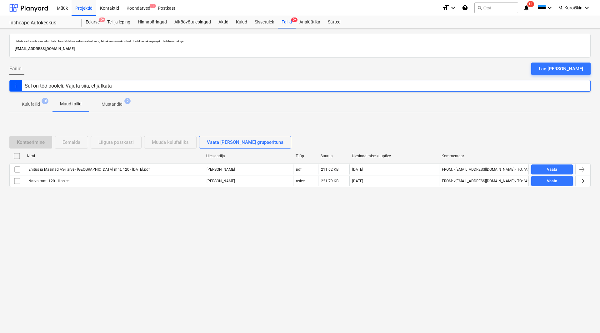 The height and width of the screenshot is (333, 600). What do you see at coordinates (305, 156) in the screenshot?
I see `div: Tüüp` at bounding box center [305, 156].